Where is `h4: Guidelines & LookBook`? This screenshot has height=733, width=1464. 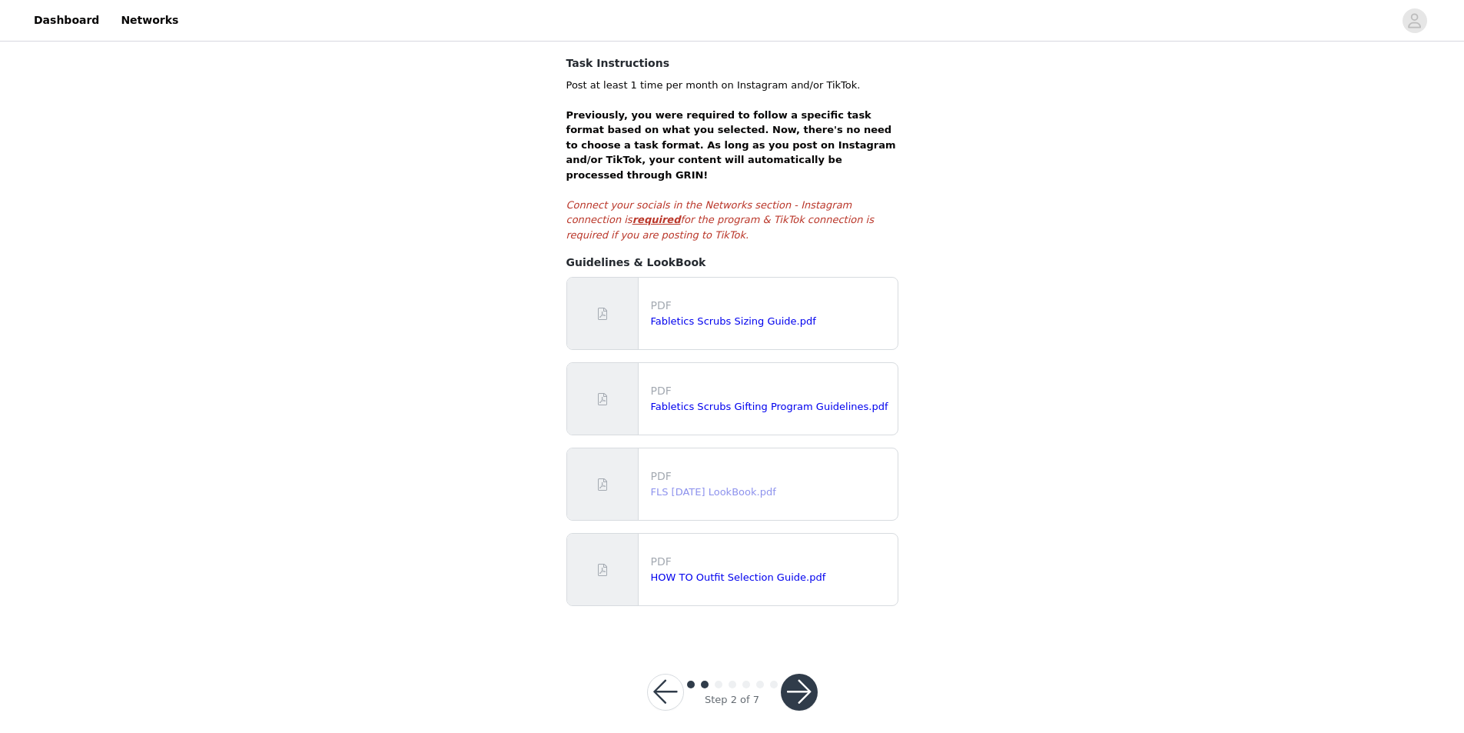
h4: Guidelines & LookBook is located at coordinates (733, 262).